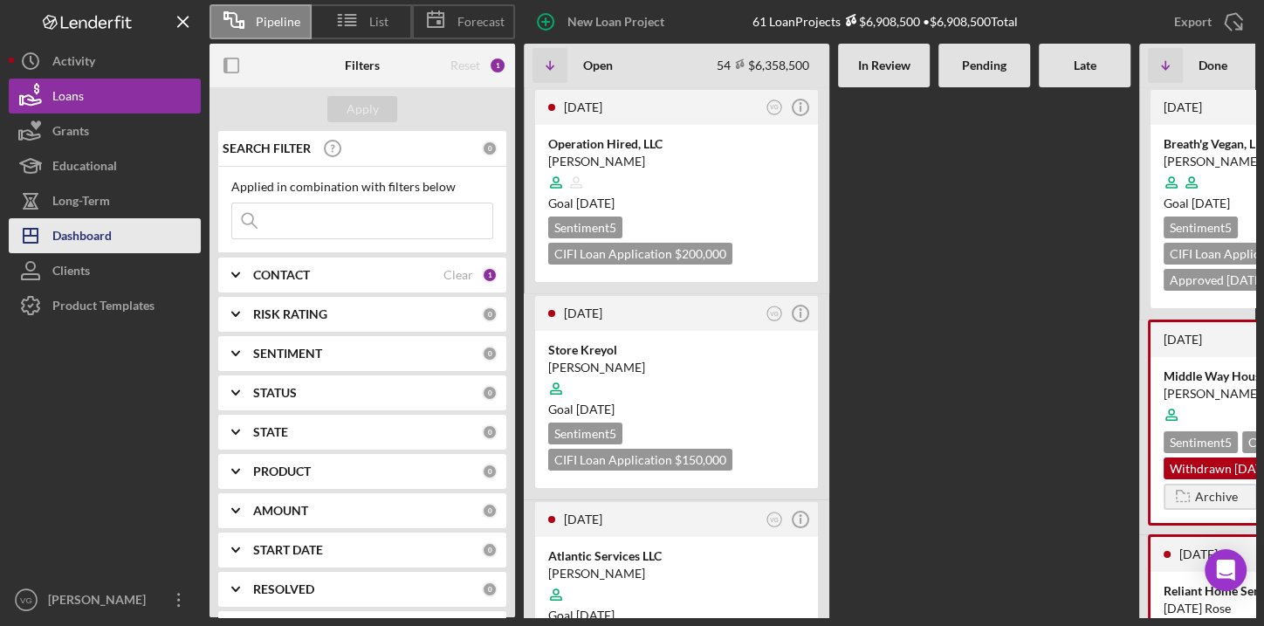  What do you see at coordinates (105, 236) in the screenshot?
I see `button: Dashboard` at bounding box center [105, 236].